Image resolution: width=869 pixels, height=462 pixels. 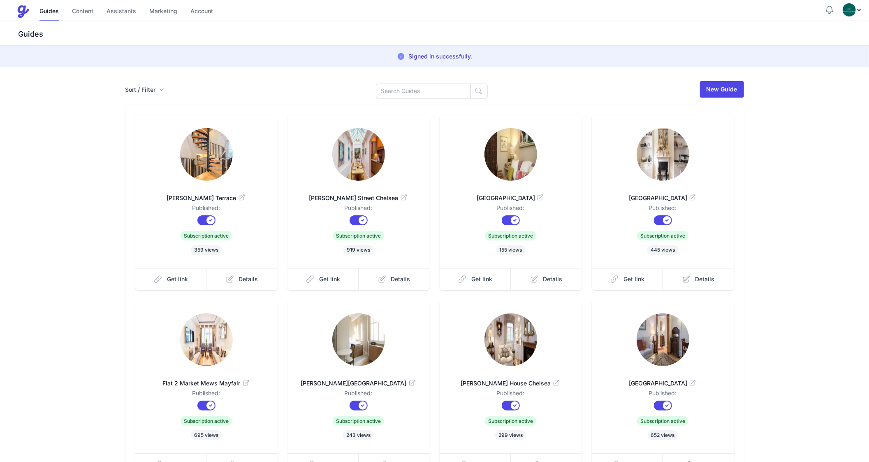 I want to click on img: oovs19i4we9w73xo0bfpgswpi0cd, so click(x=850, y=10).